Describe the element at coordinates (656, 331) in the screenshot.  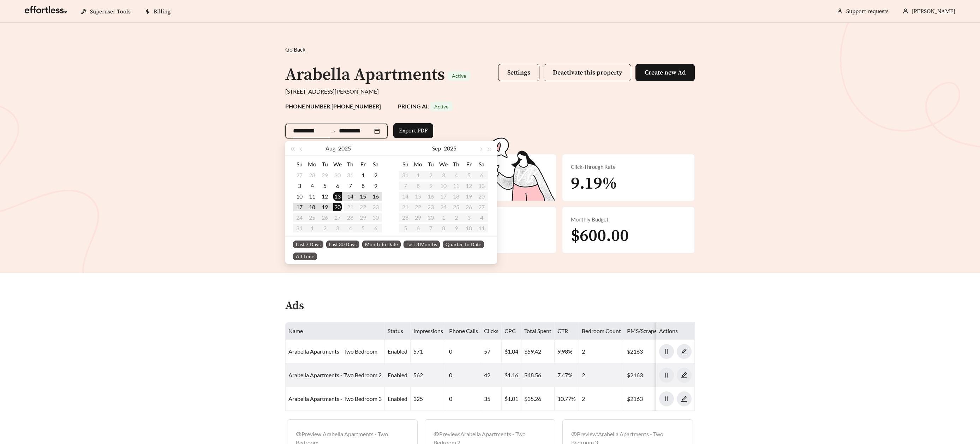
I see `th: PMS/Scraper Unit Price` at that location.